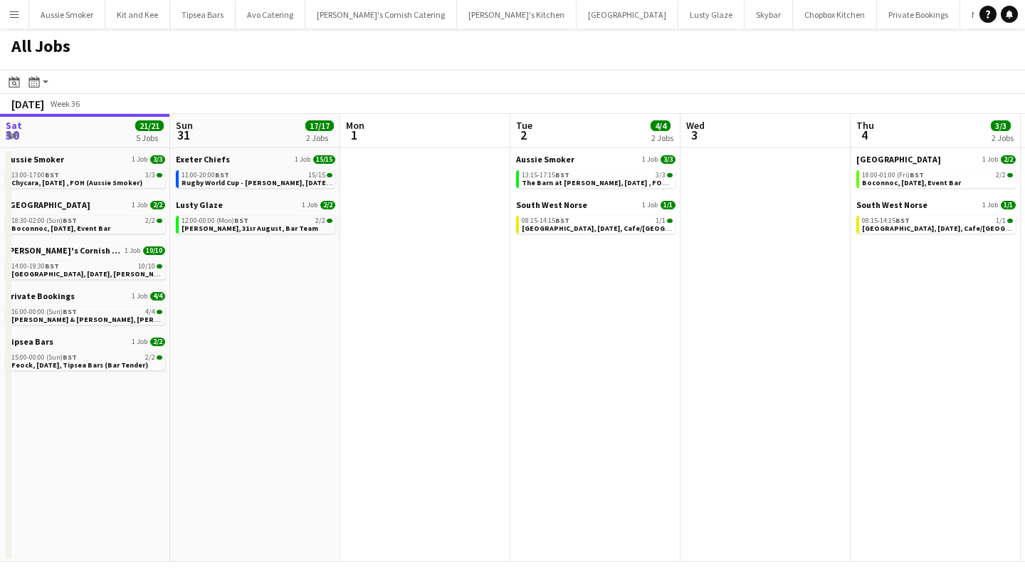 Image resolution: width=1025 pixels, height=584 pixels. What do you see at coordinates (354, 135) in the screenshot?
I see `span: 1` at bounding box center [354, 135].